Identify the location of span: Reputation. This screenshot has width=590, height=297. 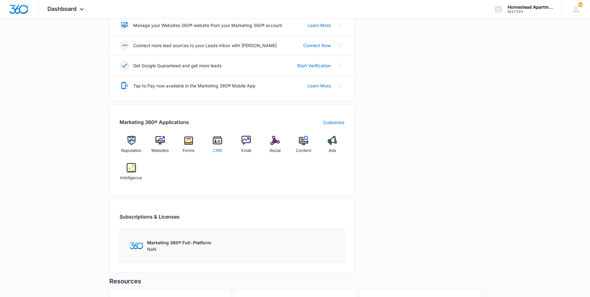
(131, 151).